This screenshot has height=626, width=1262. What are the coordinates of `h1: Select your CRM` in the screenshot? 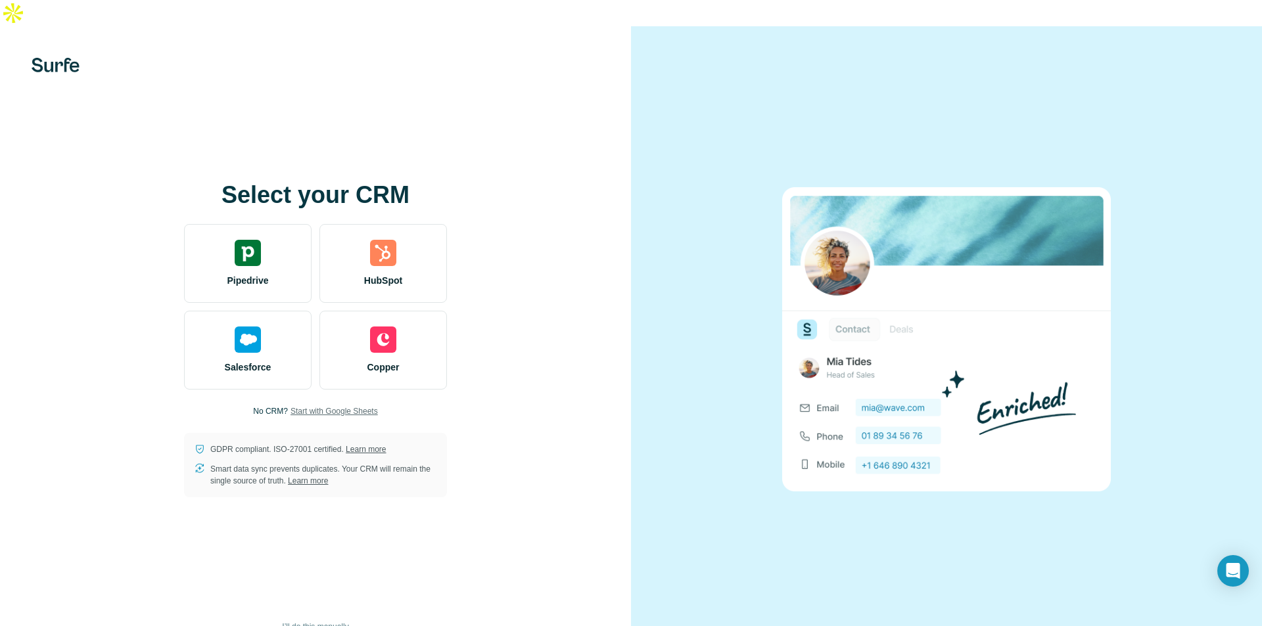 It's located at (315, 195).